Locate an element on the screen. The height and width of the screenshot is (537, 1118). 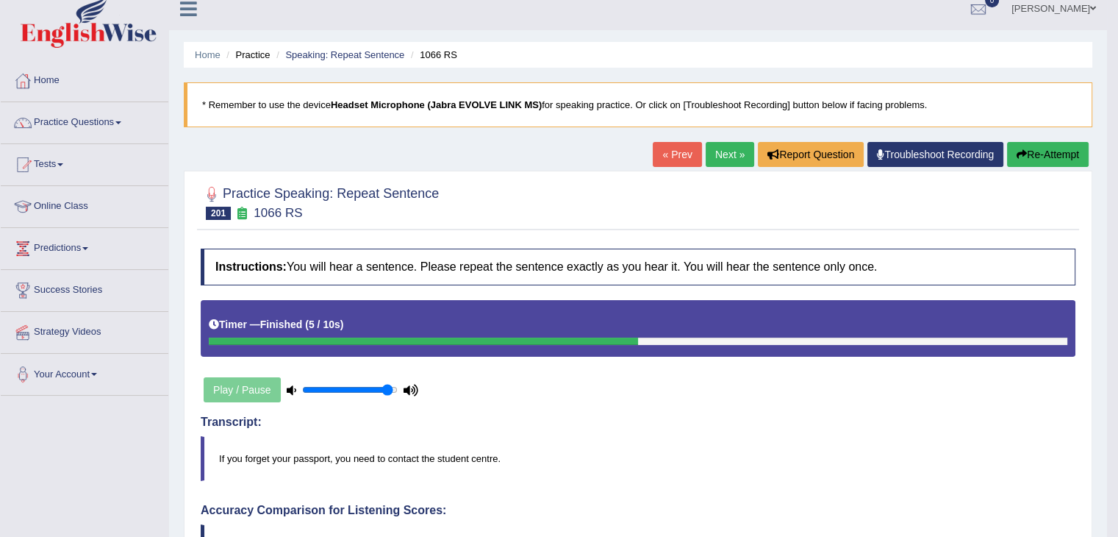
a: Strategy Videos is located at coordinates (85, 330).